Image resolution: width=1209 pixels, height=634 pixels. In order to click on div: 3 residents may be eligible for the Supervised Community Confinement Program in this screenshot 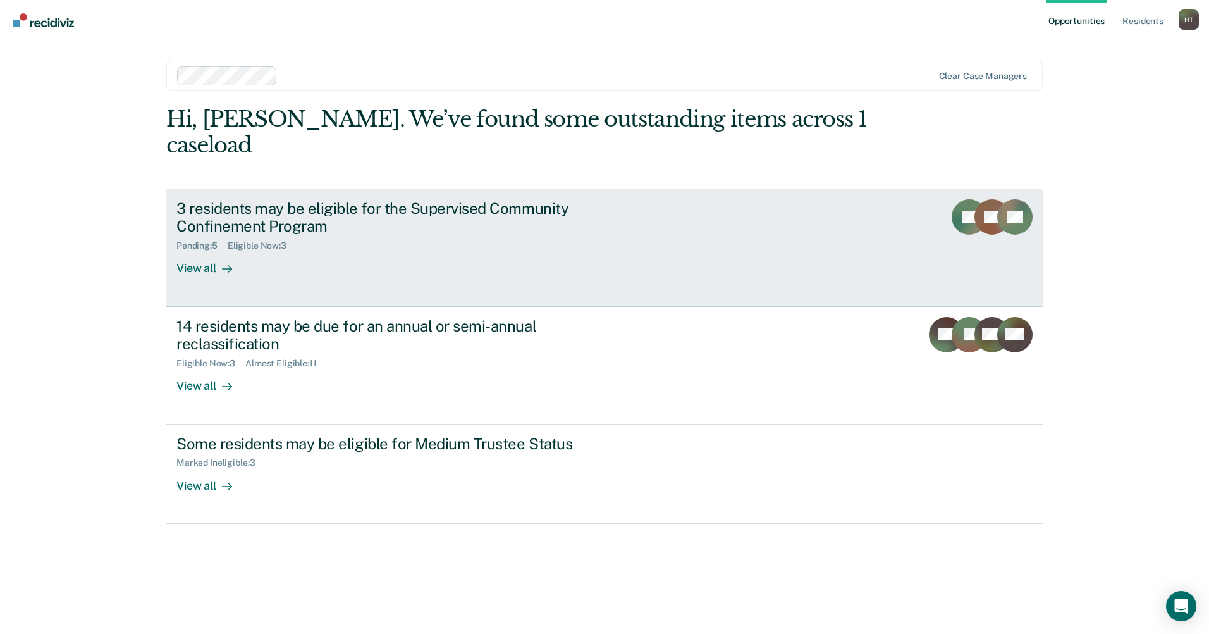, I will do `click(398, 218)`.